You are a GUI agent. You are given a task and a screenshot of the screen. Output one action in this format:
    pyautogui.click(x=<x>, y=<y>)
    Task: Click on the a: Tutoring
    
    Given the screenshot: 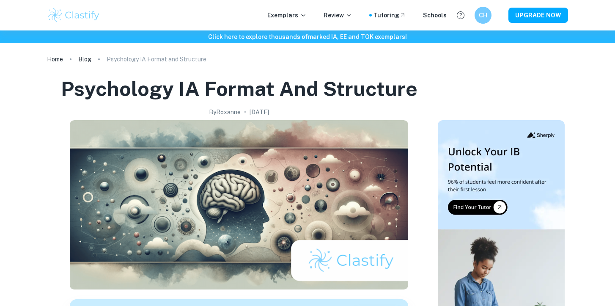 What is the action you would take?
    pyautogui.click(x=390, y=15)
    